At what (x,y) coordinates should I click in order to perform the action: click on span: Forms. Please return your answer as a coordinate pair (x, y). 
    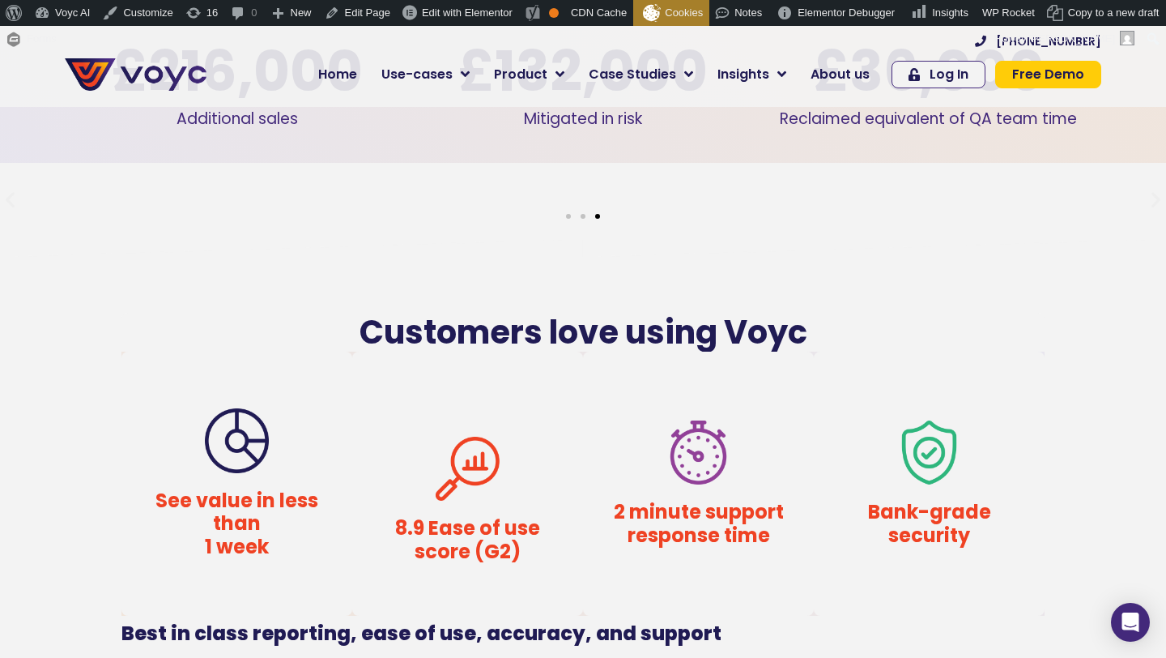
    Looking at the image, I should click on (41, 39).